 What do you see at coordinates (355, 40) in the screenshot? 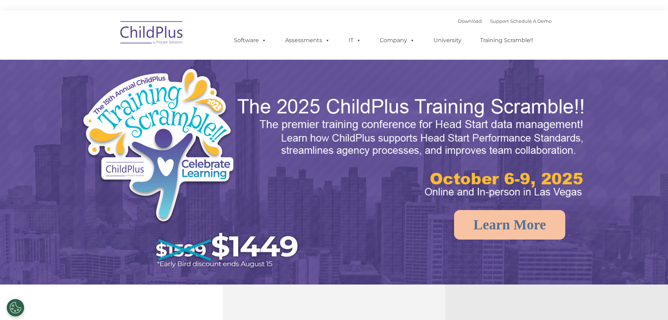
I see `a: IT` at bounding box center [355, 40].